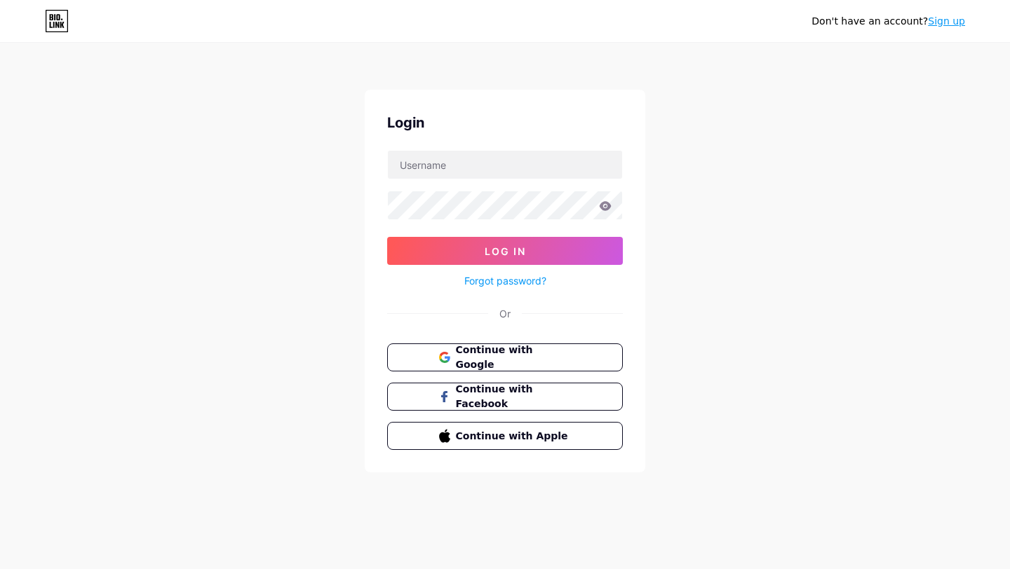 This screenshot has width=1010, height=569. Describe the element at coordinates (505, 436) in the screenshot. I see `button: Continue with Apple` at that location.